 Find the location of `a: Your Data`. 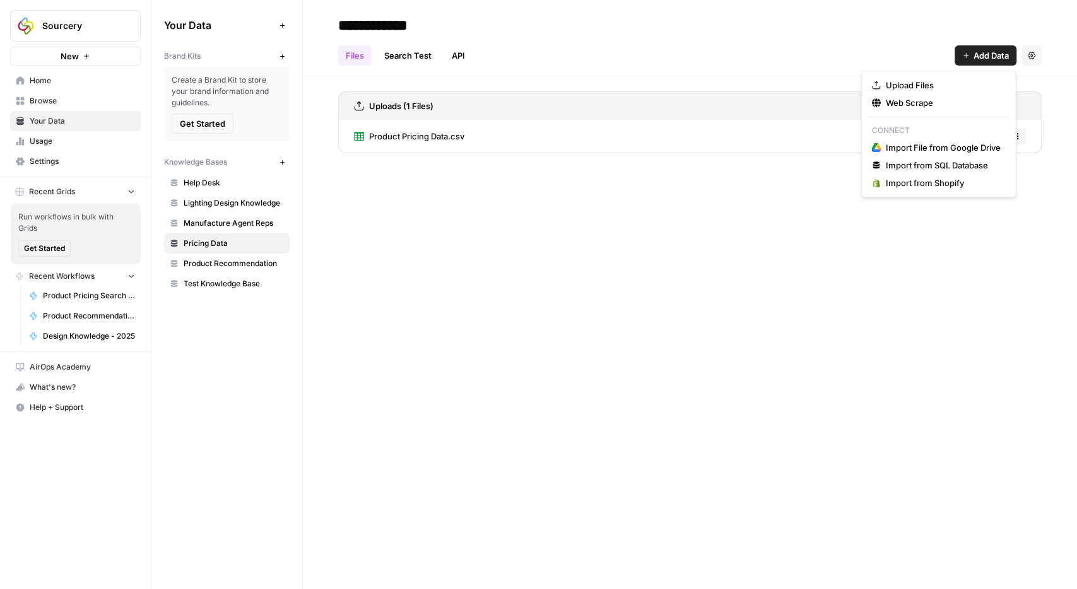

a: Your Data is located at coordinates (75, 121).